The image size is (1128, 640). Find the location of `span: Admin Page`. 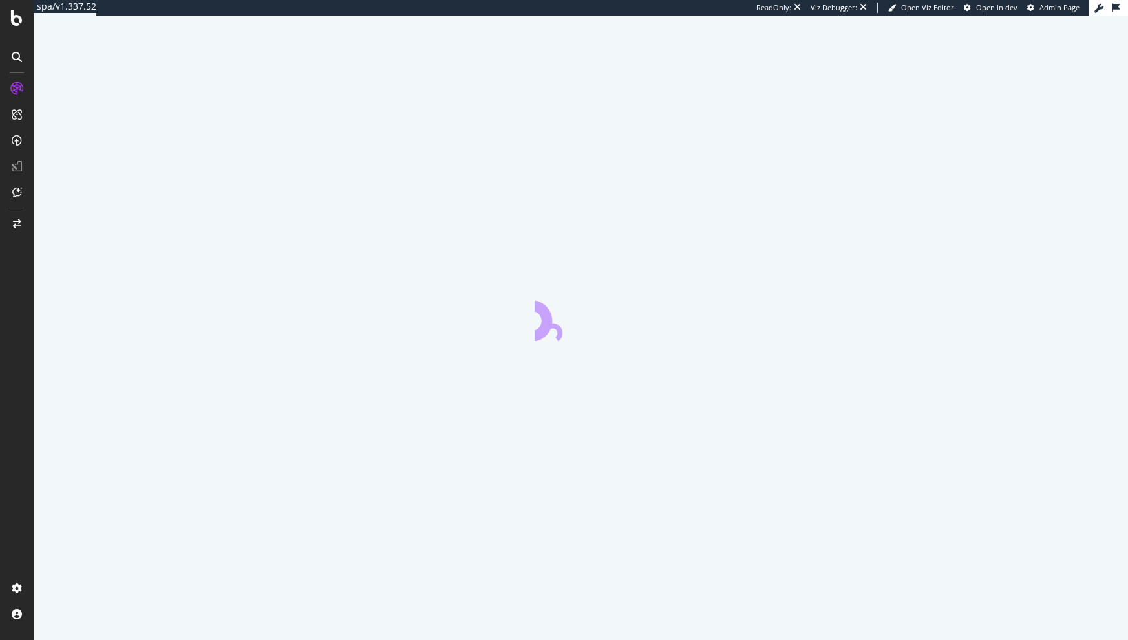

span: Admin Page is located at coordinates (1060, 7).